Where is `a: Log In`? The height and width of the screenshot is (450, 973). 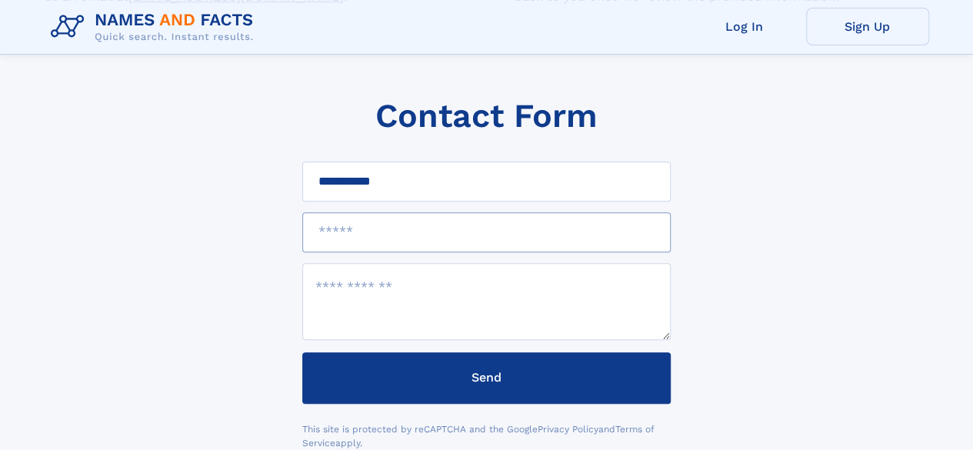
a: Log In is located at coordinates (744, 26).